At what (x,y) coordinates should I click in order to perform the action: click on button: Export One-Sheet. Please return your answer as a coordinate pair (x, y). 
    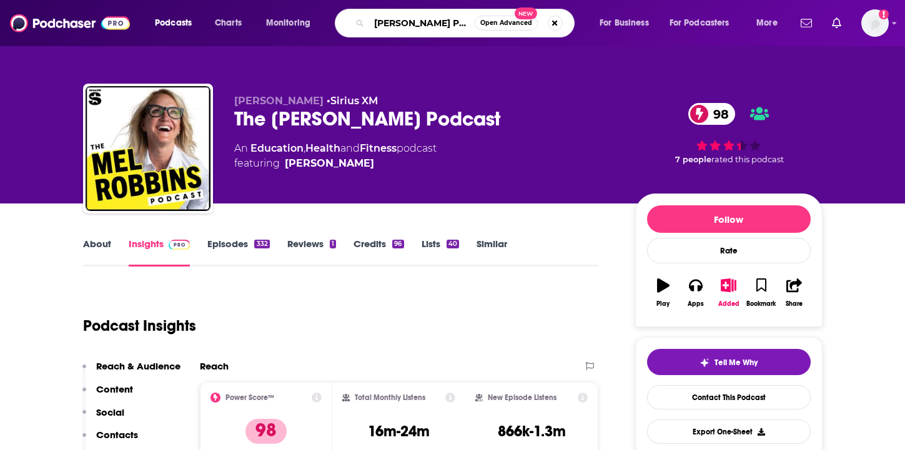
    Looking at the image, I should click on (729, 432).